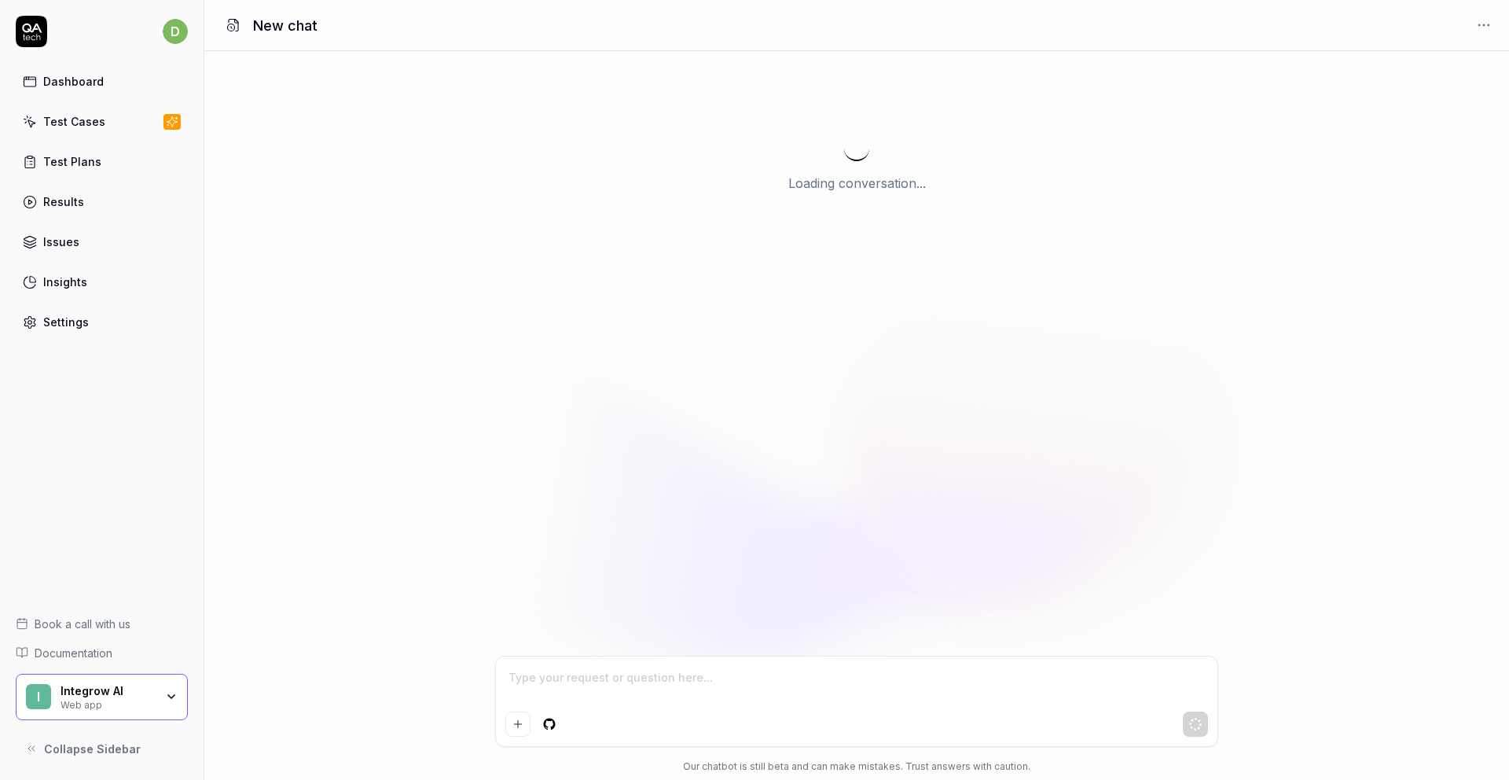 This screenshot has height=780, width=1509. I want to click on span: d, so click(175, 31).